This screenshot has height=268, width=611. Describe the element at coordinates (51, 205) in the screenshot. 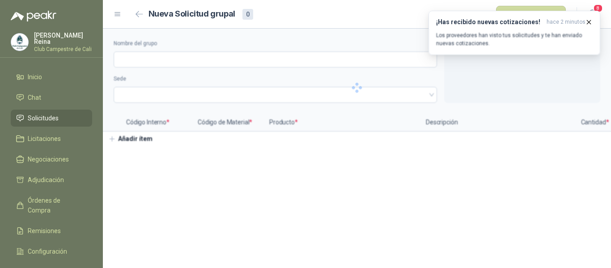

I see `a: Órdenes de Compra` at that location.